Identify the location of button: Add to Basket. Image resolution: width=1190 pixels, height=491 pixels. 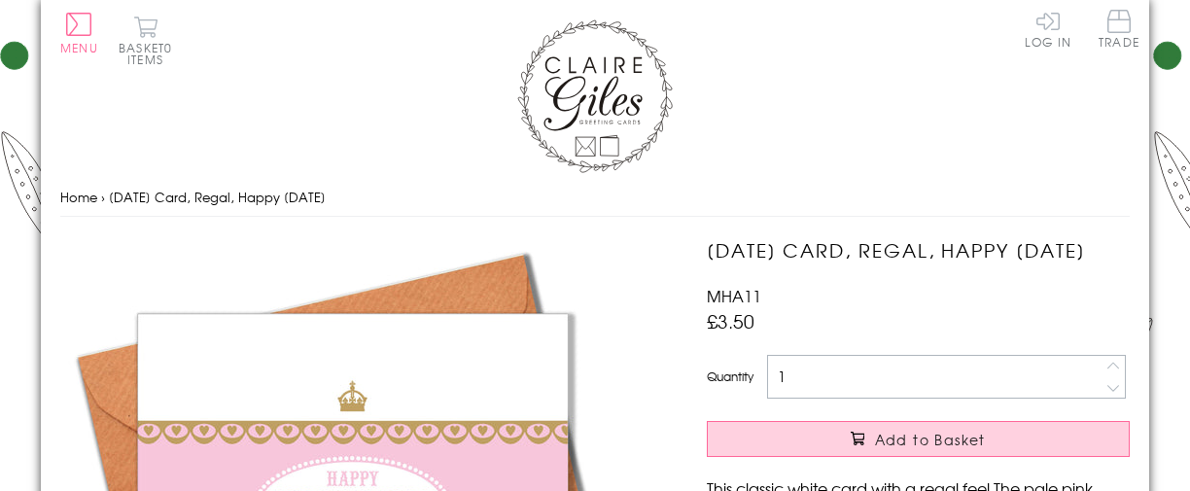
(918, 438).